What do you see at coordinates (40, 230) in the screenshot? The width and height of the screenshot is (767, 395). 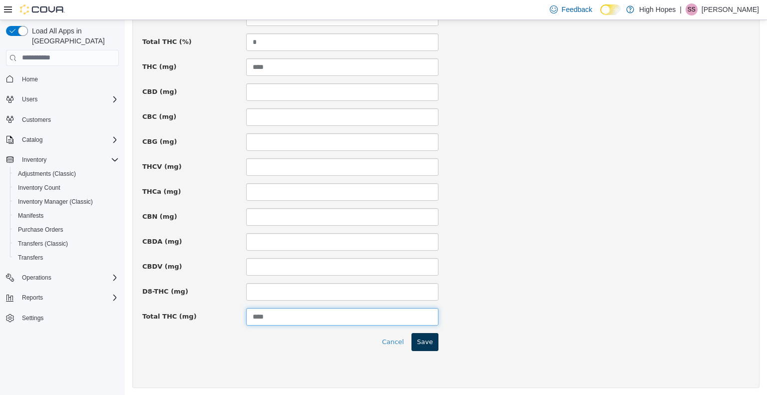 I see `a: Purchase Orders` at bounding box center [40, 230].